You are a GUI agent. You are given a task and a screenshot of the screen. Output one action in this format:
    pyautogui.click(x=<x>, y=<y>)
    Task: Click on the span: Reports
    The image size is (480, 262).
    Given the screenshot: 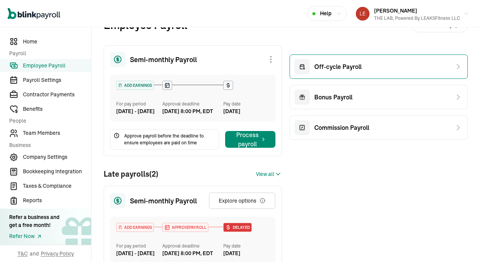 What is the action you would take?
    pyautogui.click(x=57, y=200)
    